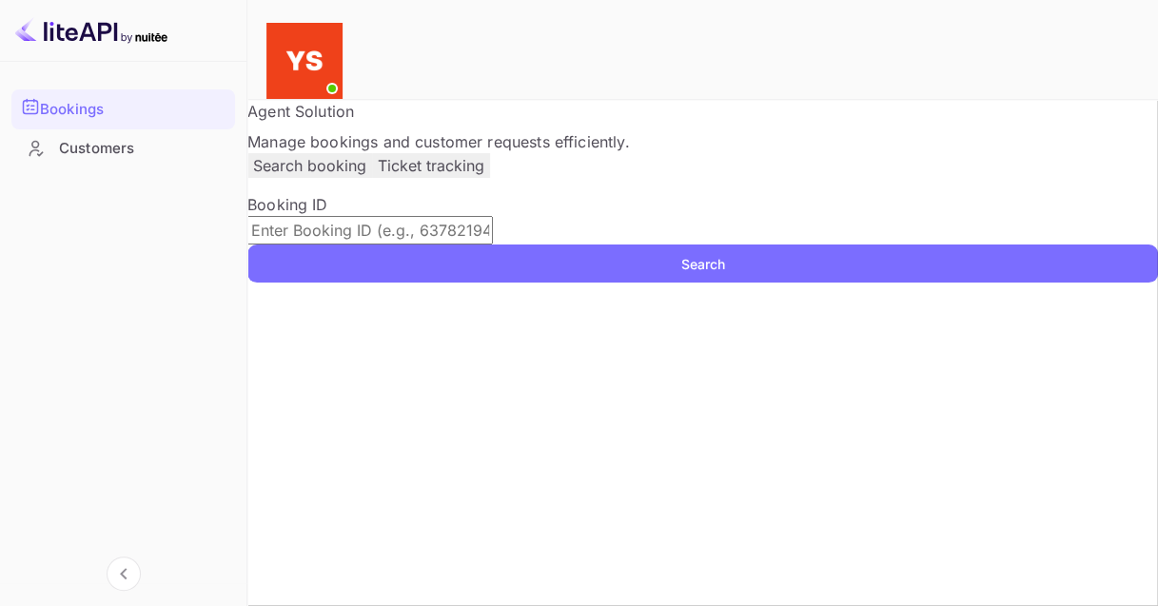 Image resolution: width=1158 pixels, height=606 pixels. Describe the element at coordinates (124, 574) in the screenshot. I see `button: Collapse navigation` at that location.